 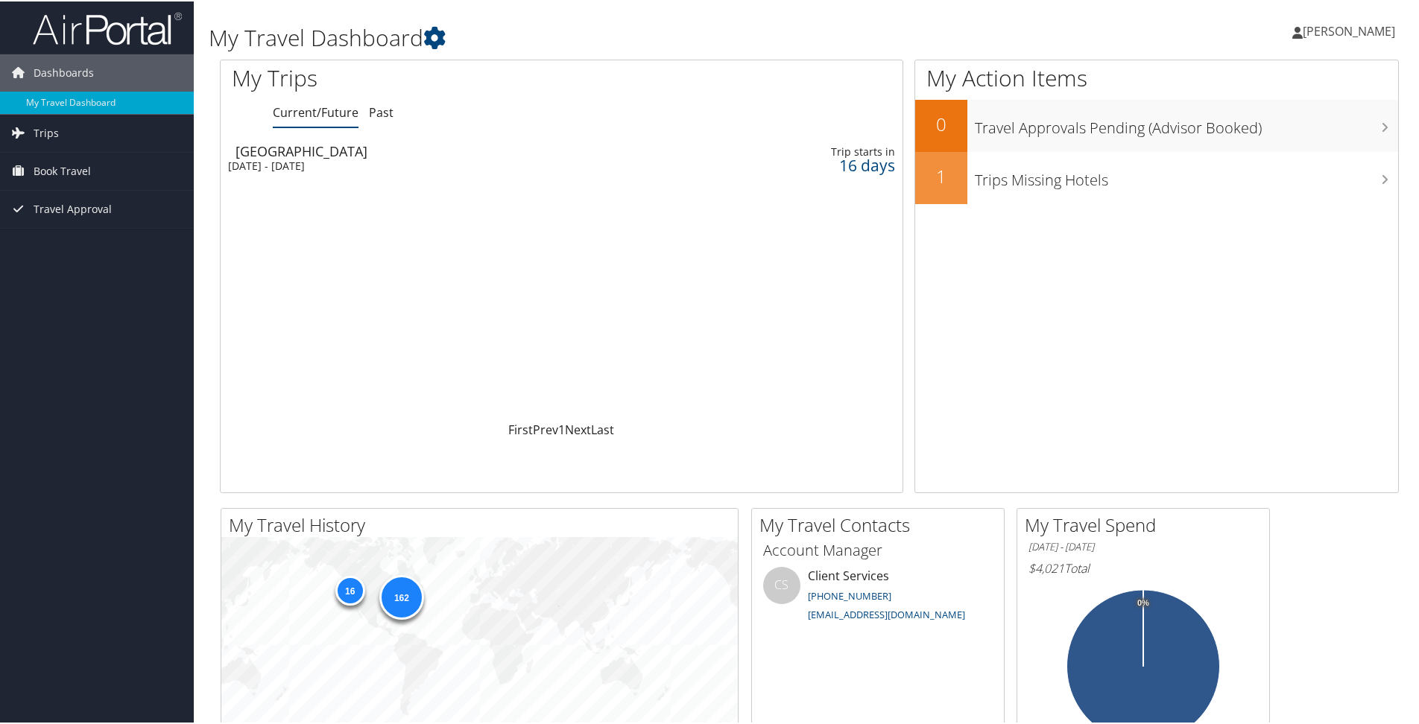 What do you see at coordinates (349, 589) in the screenshot?
I see `div: 16` at bounding box center [349, 589].